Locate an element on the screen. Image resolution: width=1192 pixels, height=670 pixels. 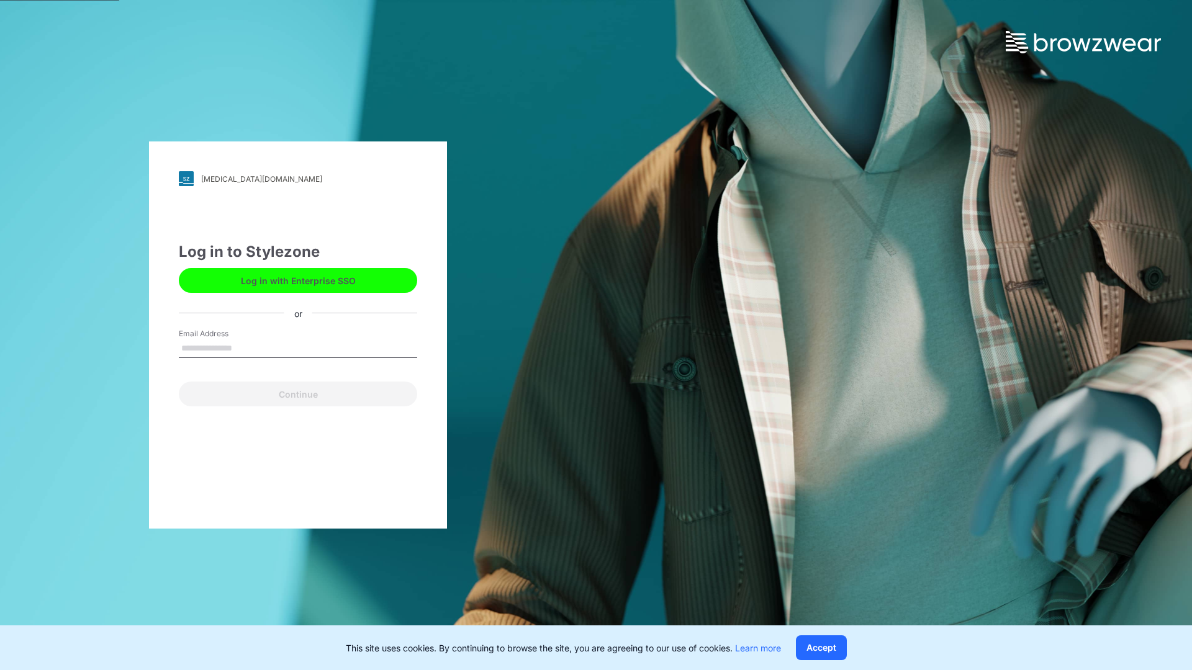
button: Log in with Enterprise SSO is located at coordinates (298, 281).